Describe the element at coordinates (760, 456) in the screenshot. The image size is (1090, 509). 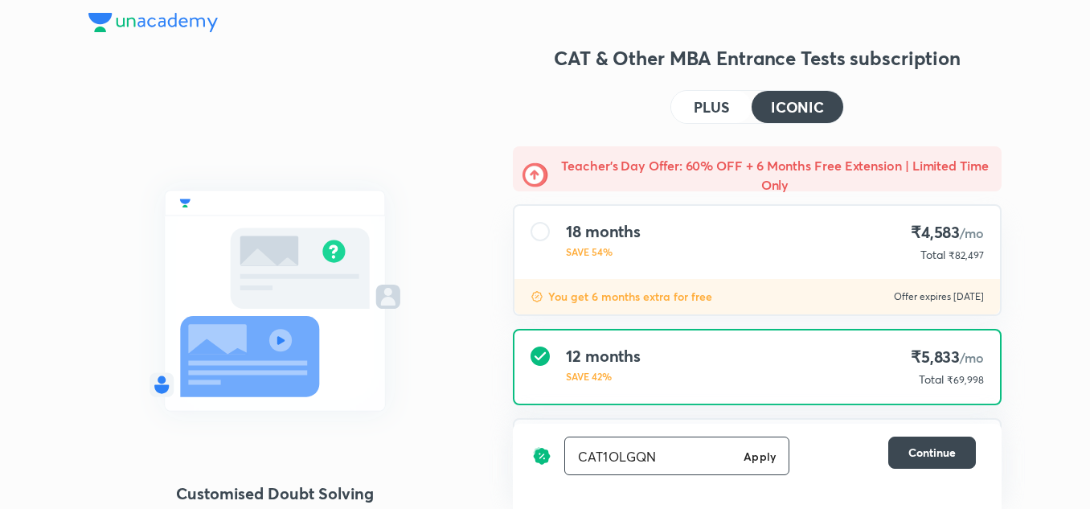
I see `h6: Apply` at that location.